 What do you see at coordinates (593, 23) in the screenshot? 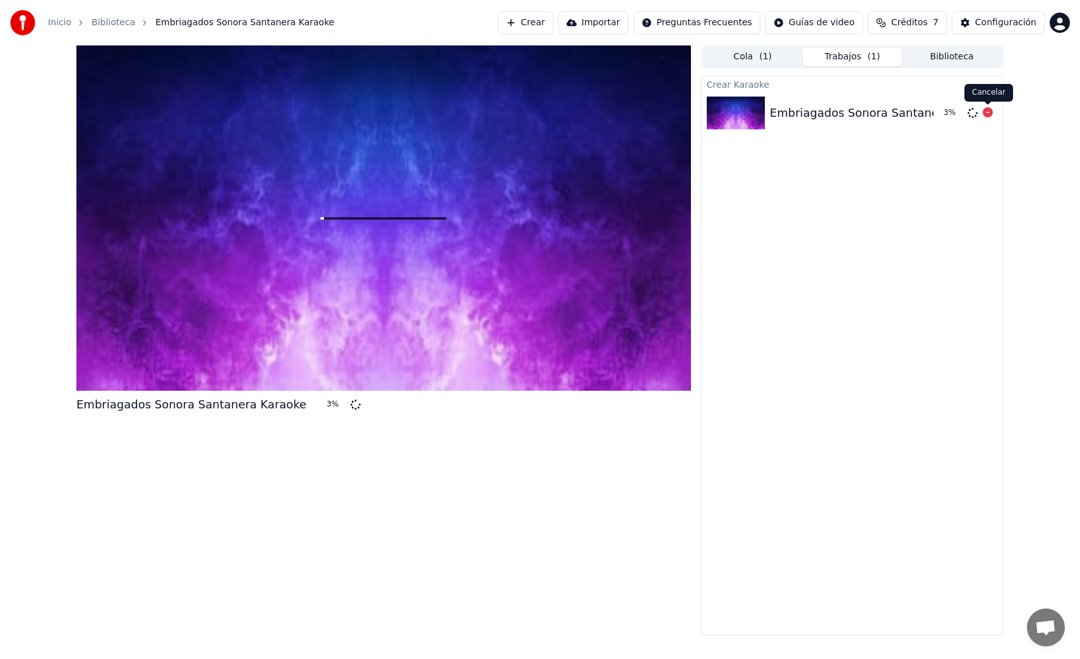
I see `button: Importar` at bounding box center [593, 23].